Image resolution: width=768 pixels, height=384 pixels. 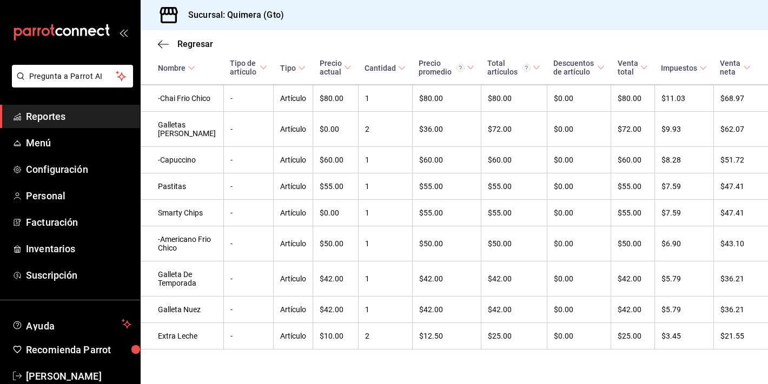 I want to click on span: Recomienda Parrot, so click(x=78, y=350).